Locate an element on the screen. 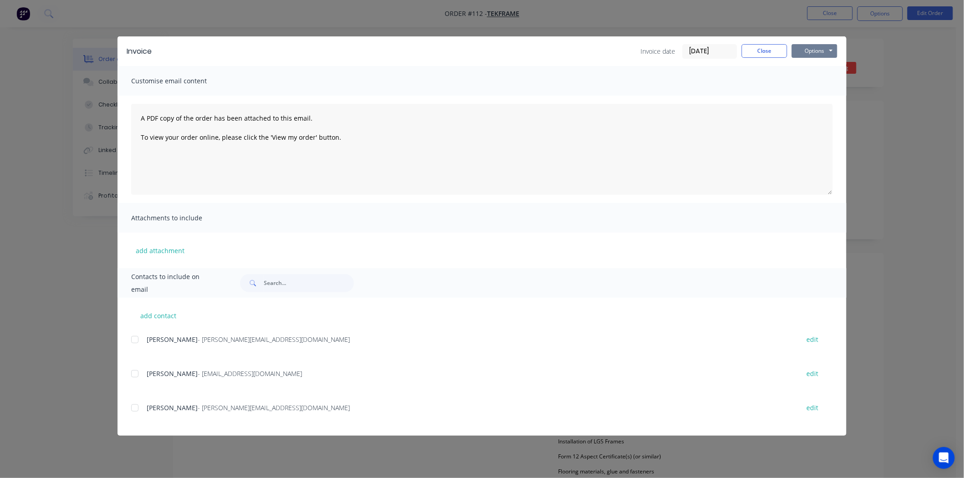  button: add attachment is located at coordinates (160, 251).